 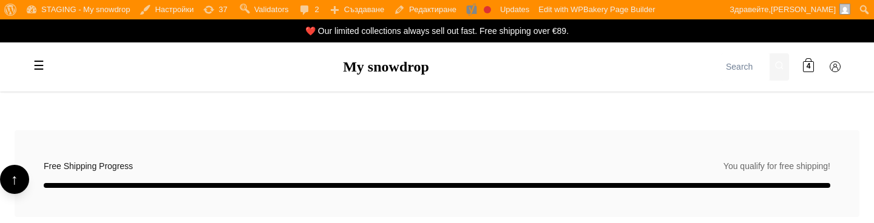 What do you see at coordinates (88, 166) in the screenshot?
I see `span: Free Shipping Progress` at bounding box center [88, 166].